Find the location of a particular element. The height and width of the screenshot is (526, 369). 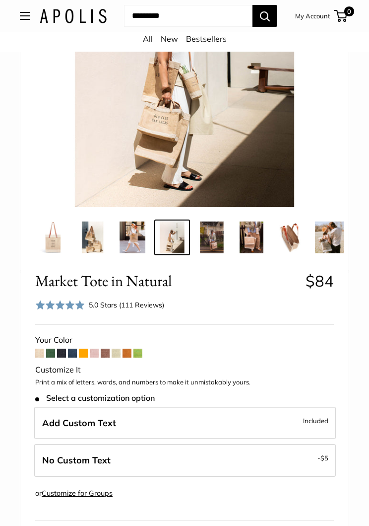

div: or is located at coordinates (74, 493).